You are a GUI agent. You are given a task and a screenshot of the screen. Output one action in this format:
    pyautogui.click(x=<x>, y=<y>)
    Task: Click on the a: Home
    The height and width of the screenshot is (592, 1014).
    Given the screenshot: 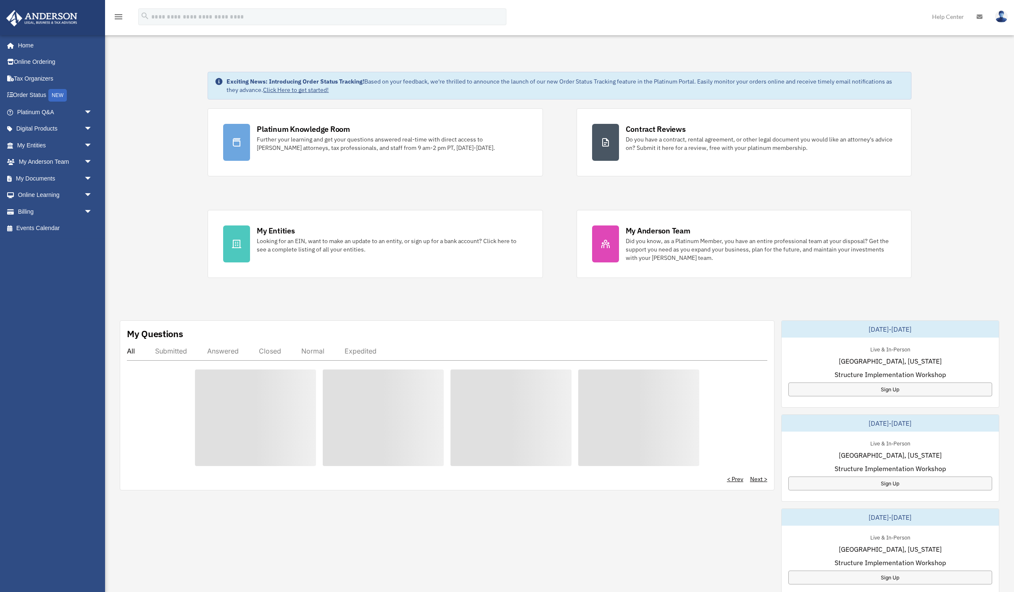 What is the action you would take?
    pyautogui.click(x=53, y=45)
    